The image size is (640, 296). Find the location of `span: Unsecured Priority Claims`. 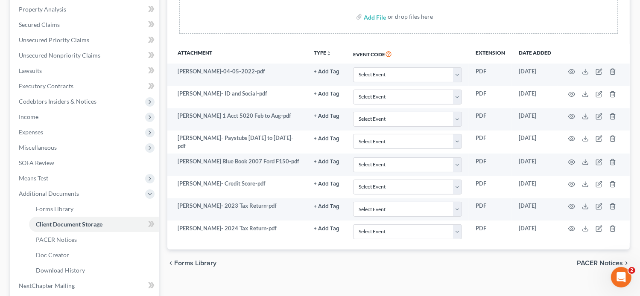

span: Unsecured Priority Claims is located at coordinates (54, 40).